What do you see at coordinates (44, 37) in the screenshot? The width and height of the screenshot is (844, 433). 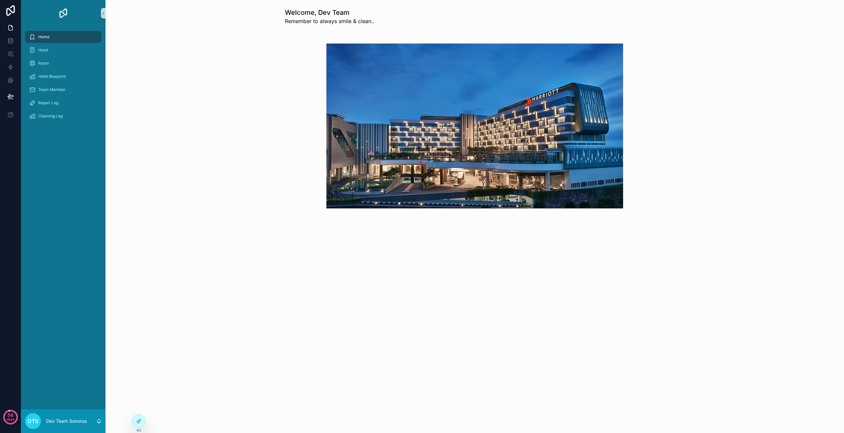 I see `span: Home` at bounding box center [44, 37].